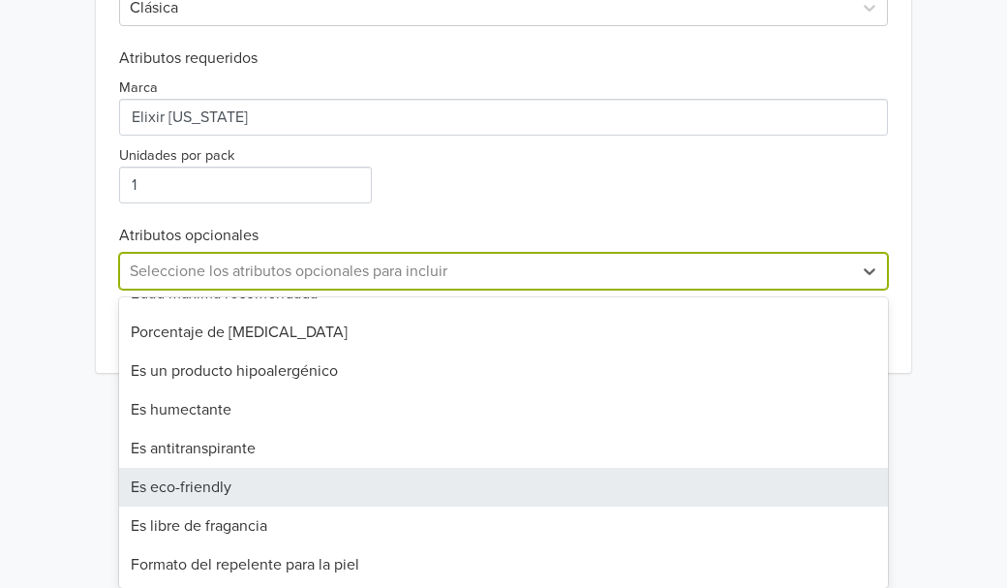 This screenshot has width=1007, height=588. Describe the element at coordinates (503, 371) in the screenshot. I see `div: Es un producto hipoalergénico` at that location.